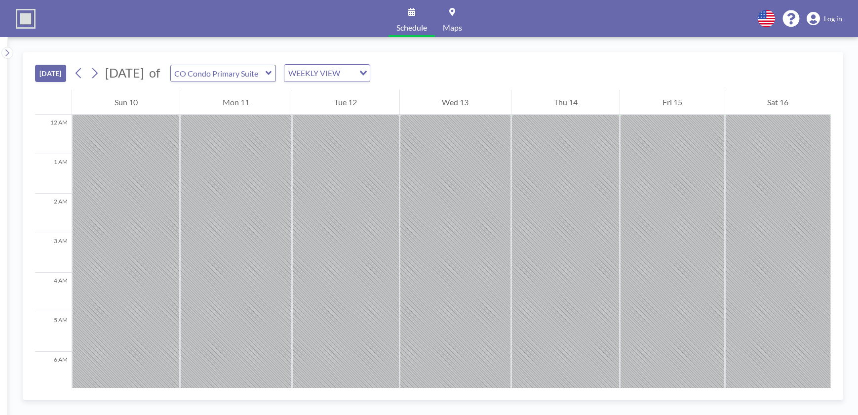 This screenshot has height=415, width=858. What do you see at coordinates (53, 253) in the screenshot?
I see `div: 3 AM` at bounding box center [53, 253].